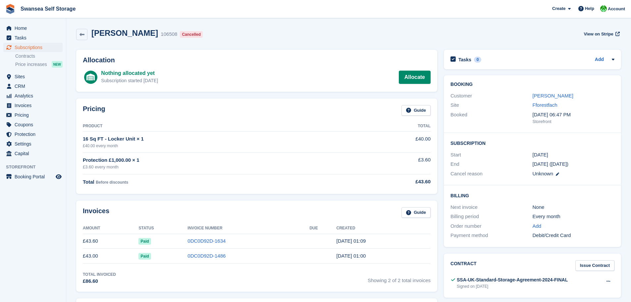 The width and height of the screenshot is (631, 302). Describe the element at coordinates (34, 144) in the screenshot. I see `span: Settings` at that location.